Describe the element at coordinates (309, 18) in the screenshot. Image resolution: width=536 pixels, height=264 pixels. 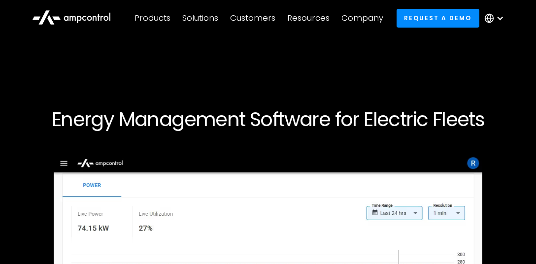
I see `div: Resources` at that location.